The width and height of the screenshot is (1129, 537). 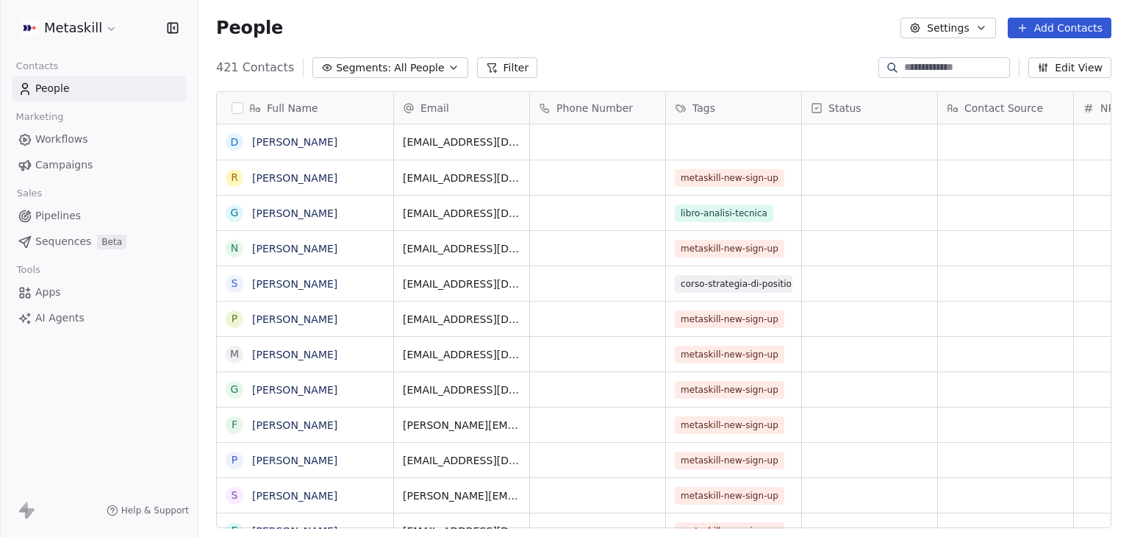 What do you see at coordinates (724, 213) in the screenshot?
I see `span: libro-analisi-tecnica` at bounding box center [724, 213].